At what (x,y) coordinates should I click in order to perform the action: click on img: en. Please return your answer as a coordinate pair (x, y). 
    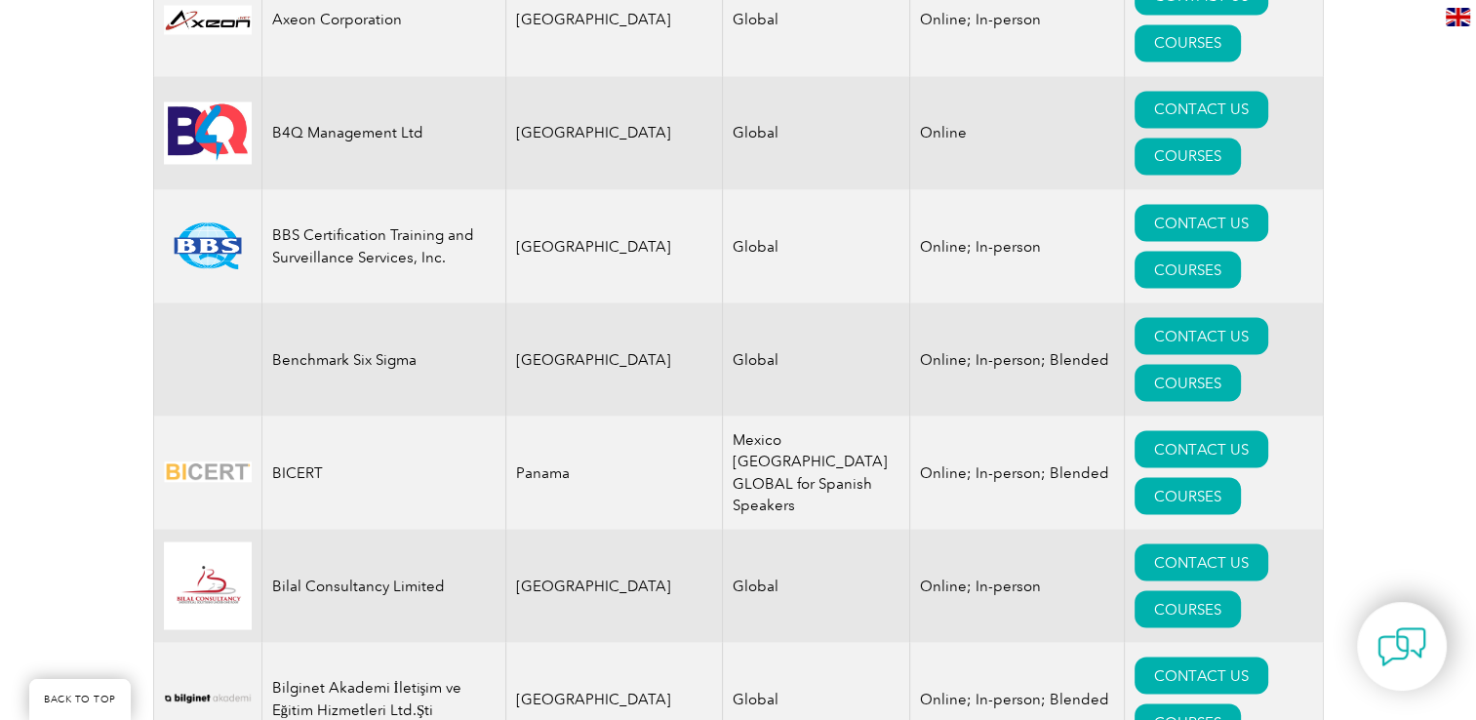
    Looking at the image, I should click on (1457, 17).